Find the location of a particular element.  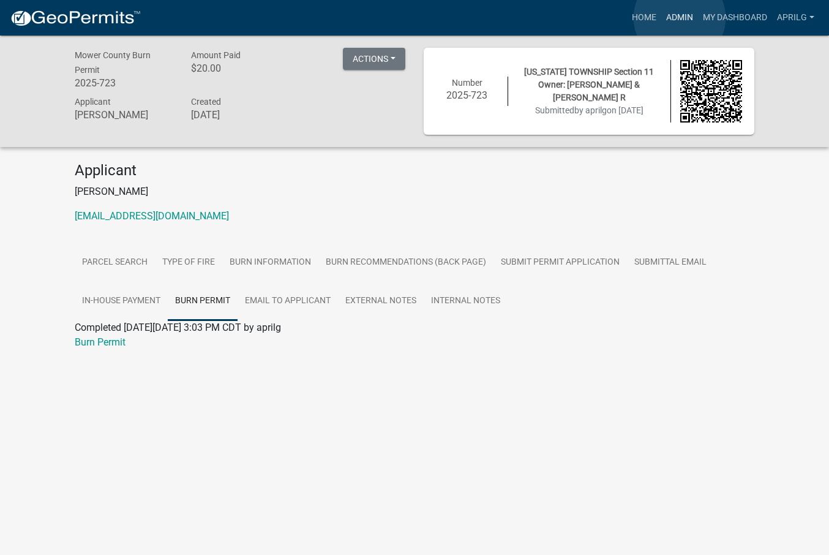

span: Applicant is located at coordinates (93, 102).